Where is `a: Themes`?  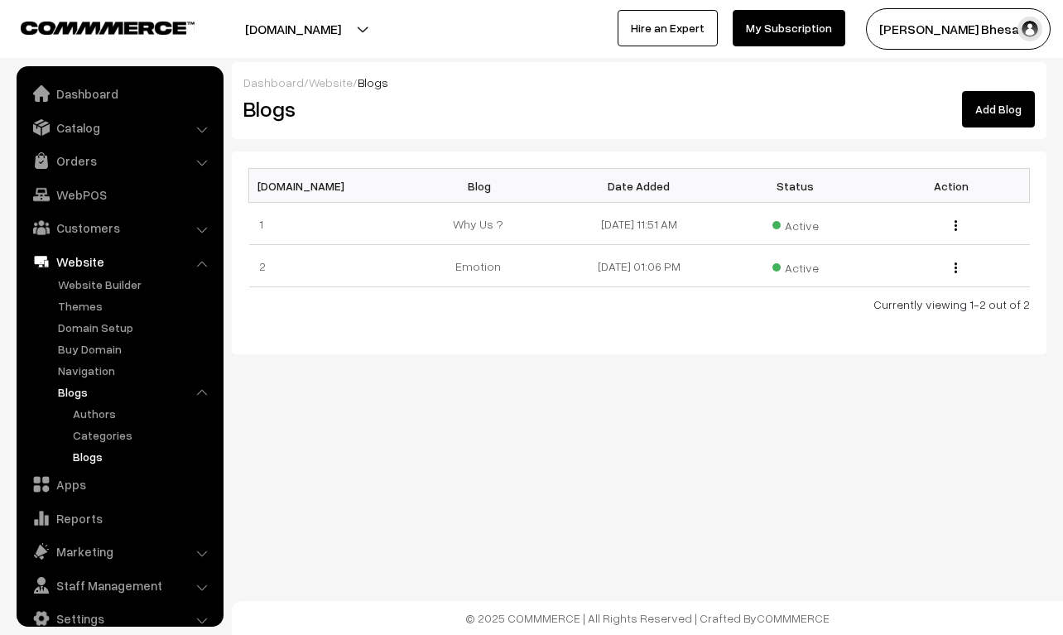 a: Themes is located at coordinates (136, 306).